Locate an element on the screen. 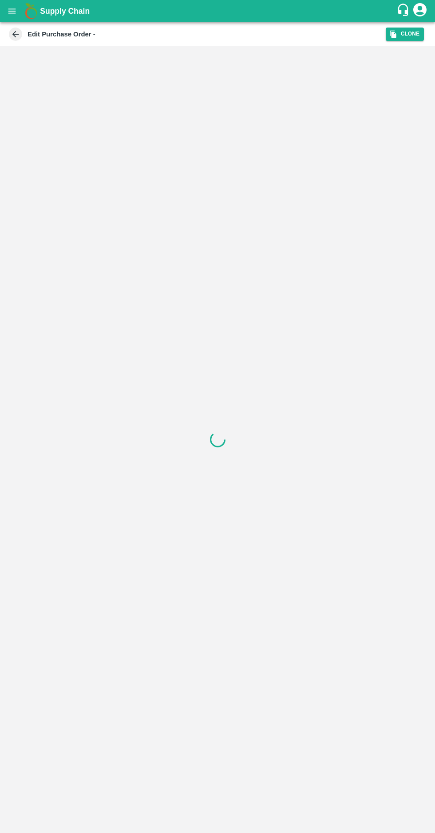  b: Edit Purchase Order - is located at coordinates (61, 34).